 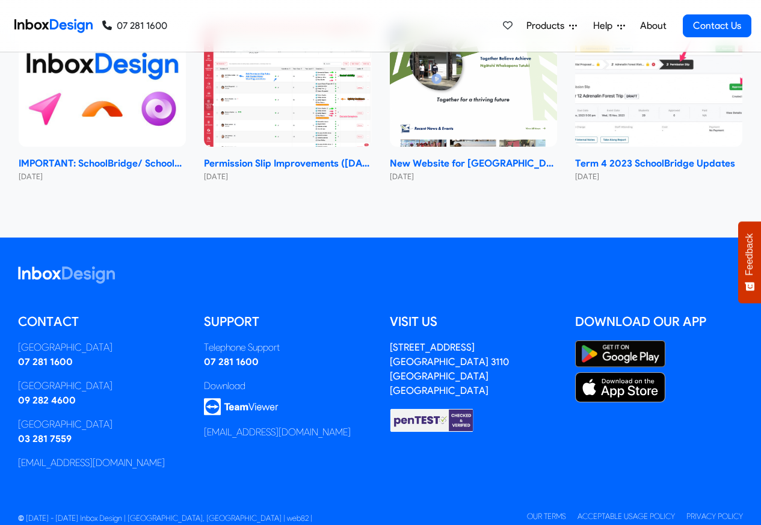 What do you see at coordinates (626, 516) in the screenshot?
I see `a: Acceptable Usage Policy` at bounding box center [626, 516].